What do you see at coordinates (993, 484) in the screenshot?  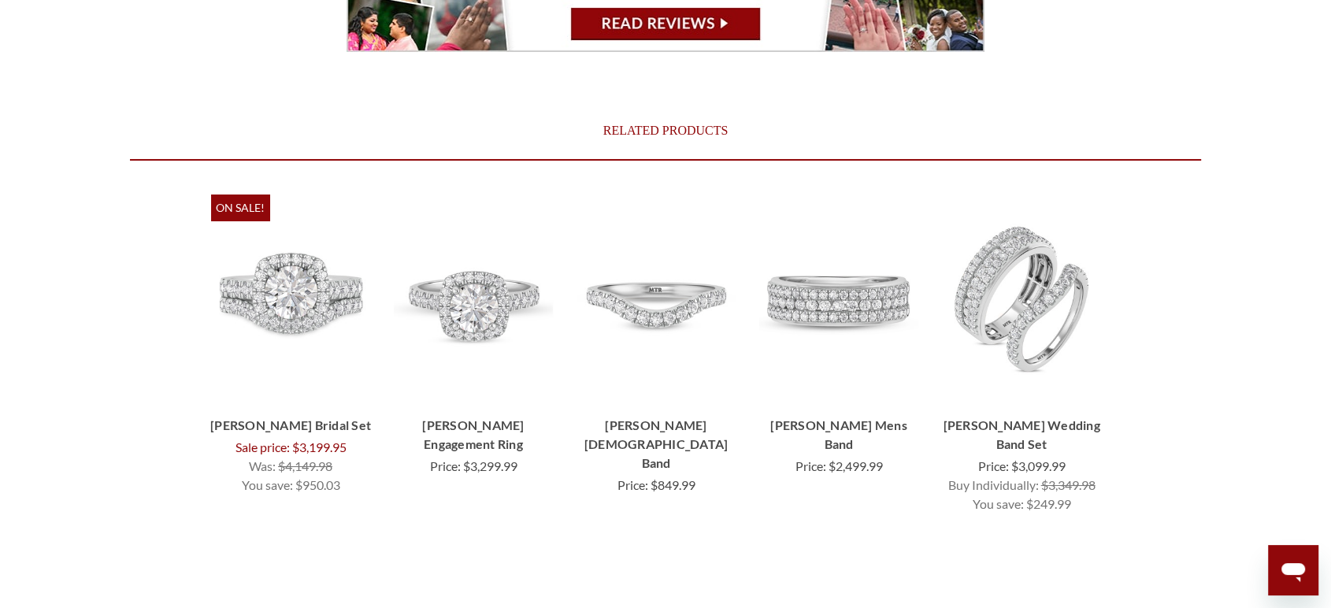 I see `span: Buy Individually:` at bounding box center [993, 484].